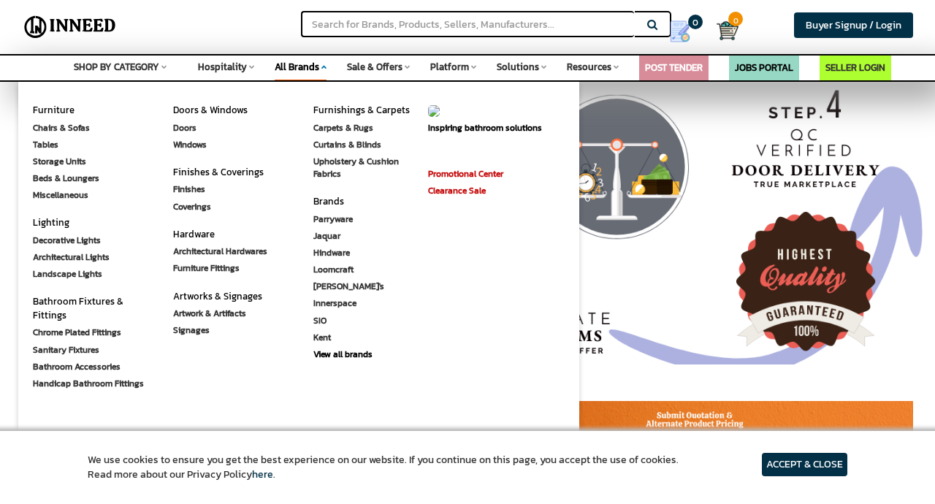 This screenshot has height=504, width=935. What do you see at coordinates (673, 67) in the screenshot?
I see `a: POST TENDER` at bounding box center [673, 67].